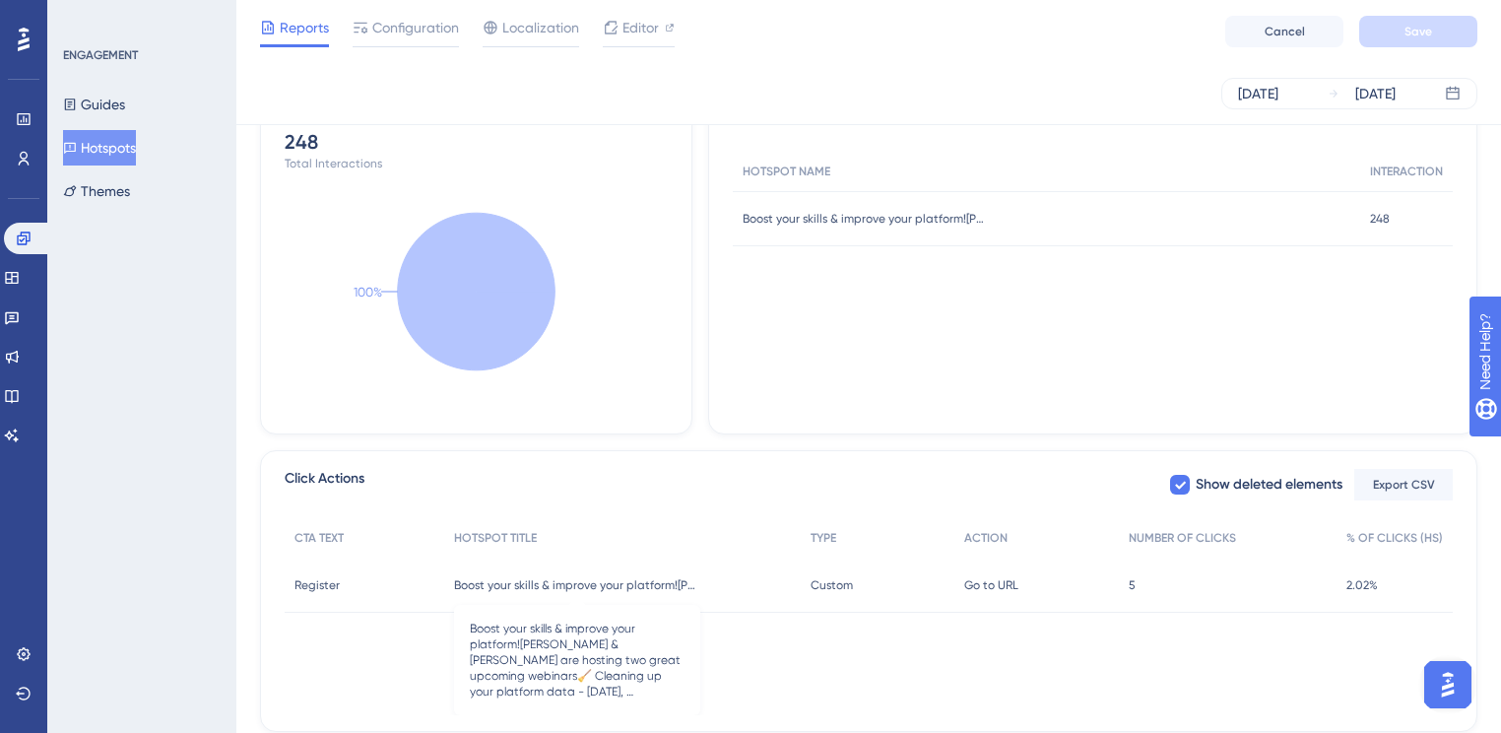 The image size is (1501, 733). Describe the element at coordinates (319, 538) in the screenshot. I see `span: CTA TEXT` at that location.